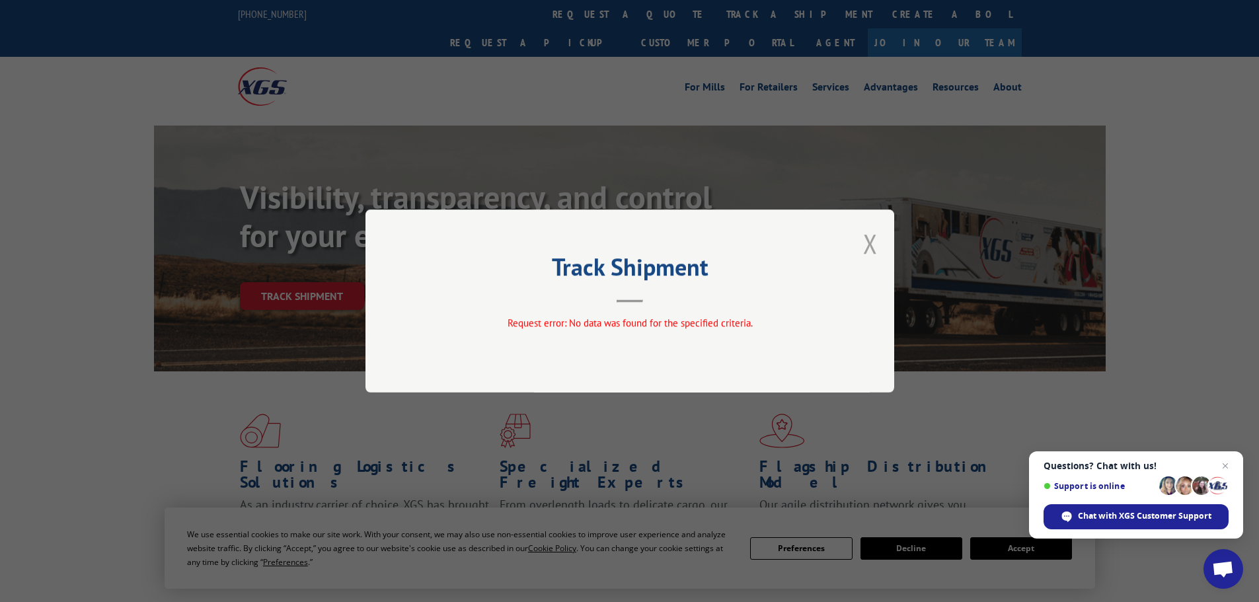  What do you see at coordinates (1136, 466) in the screenshot?
I see `span: Questions? Chat with us!` at bounding box center [1136, 466].